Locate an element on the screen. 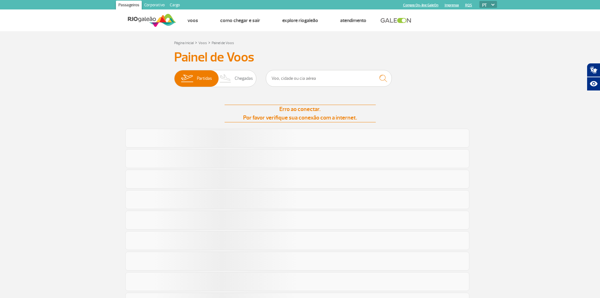 This screenshot has height=298, width=600. span: Chegadas is located at coordinates (244, 78).